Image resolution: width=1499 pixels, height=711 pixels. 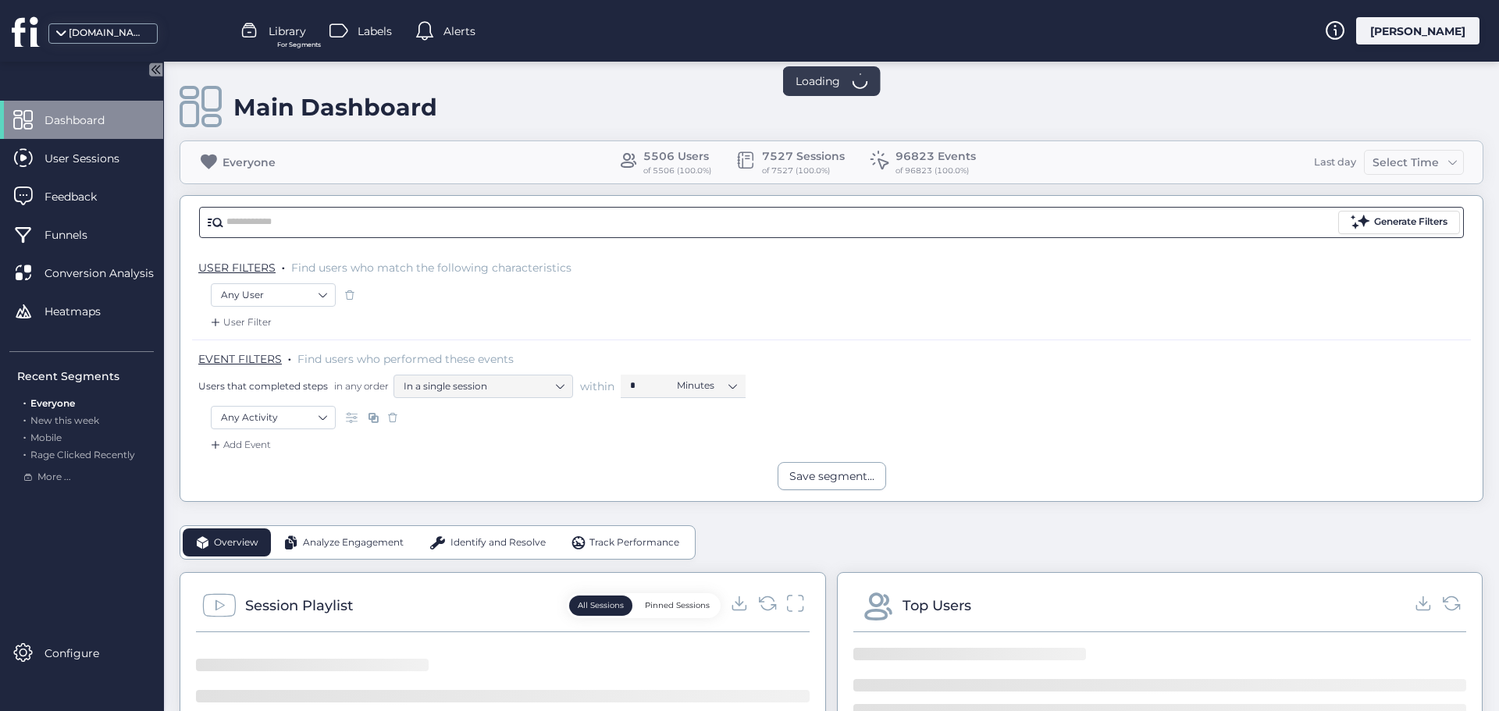 I want to click on div: User Filter, so click(x=240, y=322).